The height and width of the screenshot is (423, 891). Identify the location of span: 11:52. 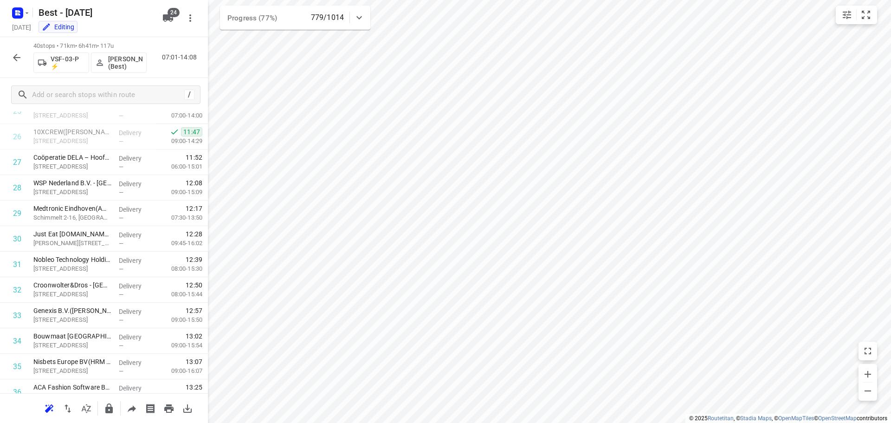
(194, 157).